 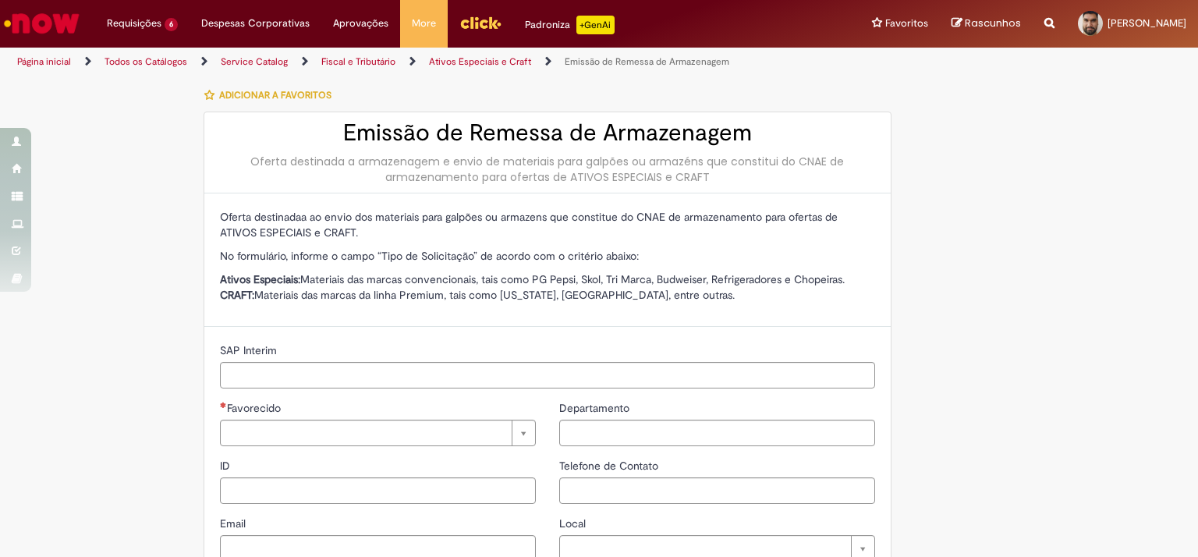 I want to click on input: Departamento, so click(x=717, y=433).